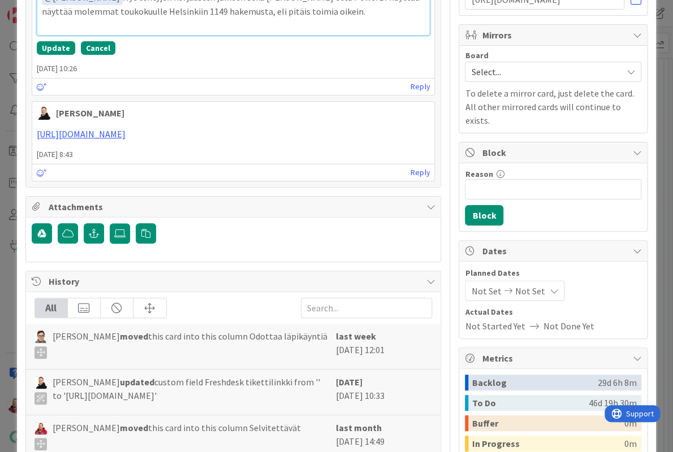 Image resolution: width=673 pixels, height=452 pixels. What do you see at coordinates (547, 444) in the screenshot?
I see `div: In Progress` at bounding box center [547, 444].